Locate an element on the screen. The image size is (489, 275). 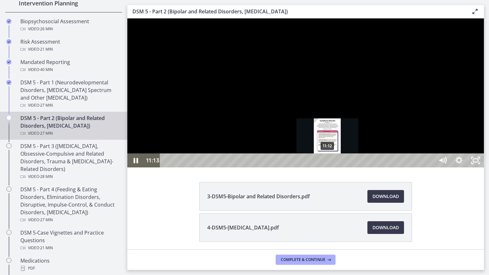
button: Unfullscreen is located at coordinates (349, 142).